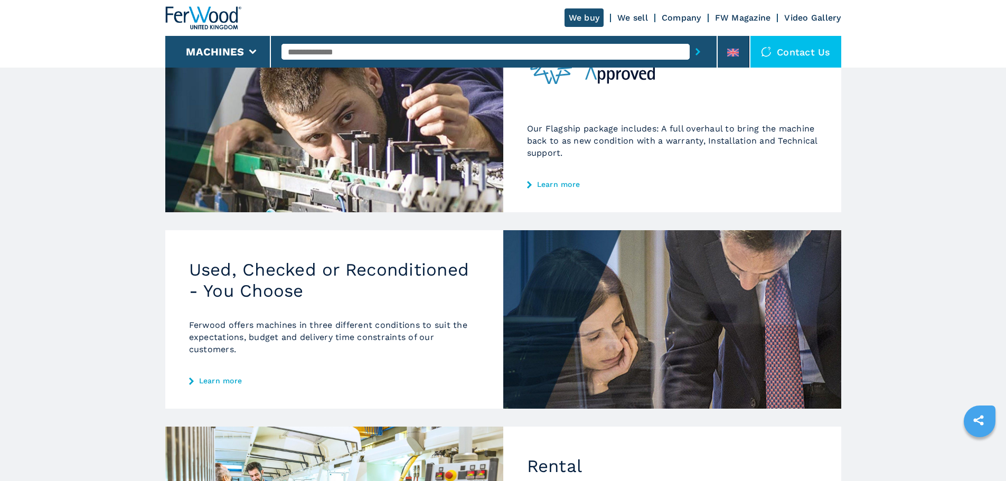 The height and width of the screenshot is (481, 1006). I want to click on h2: Used, Checked or Reconditioned - You Choose, so click(334, 280).